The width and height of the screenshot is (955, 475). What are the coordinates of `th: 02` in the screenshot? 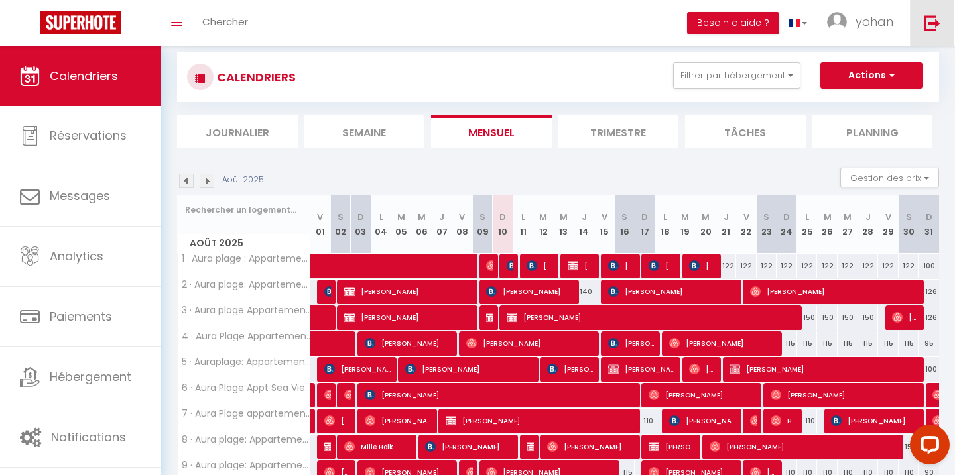 It's located at (340, 224).